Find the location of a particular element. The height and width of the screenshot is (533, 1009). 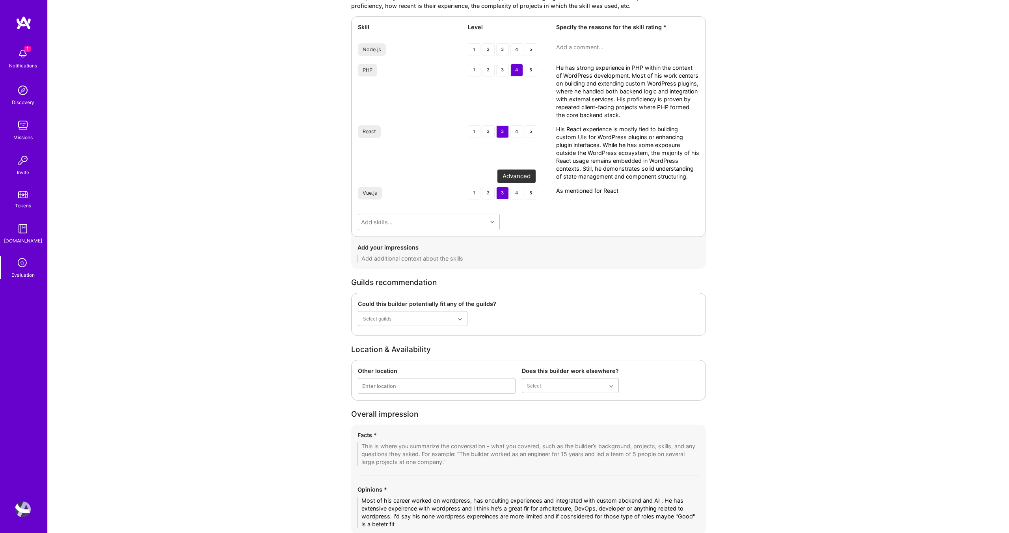

div: Facts * is located at coordinates (528, 435).